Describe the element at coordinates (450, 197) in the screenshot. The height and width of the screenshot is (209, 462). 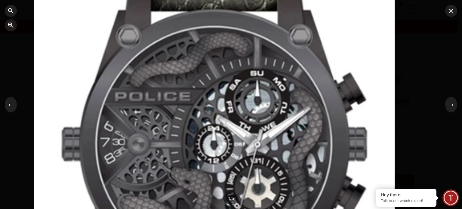
I see `div: Chat Widget` at that location.